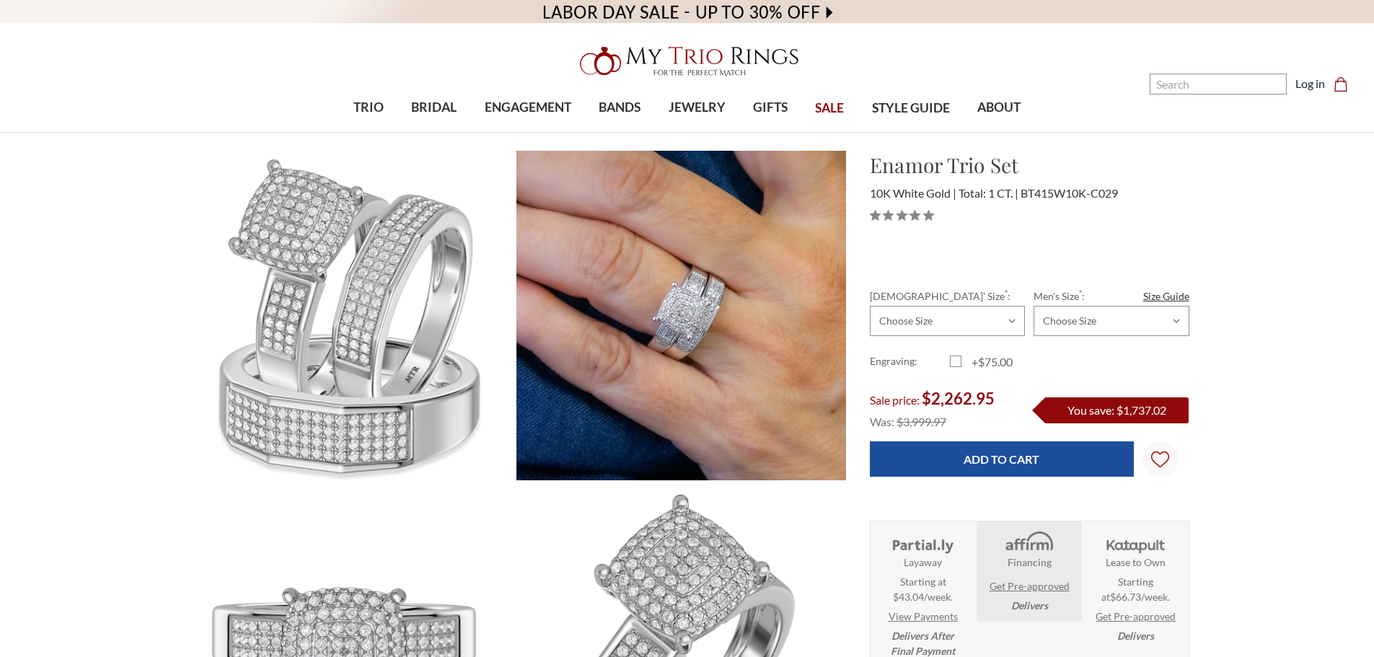 The width and height of the screenshot is (1374, 657). What do you see at coordinates (1161, 459) in the screenshot?
I see `a: Wish Lists` at bounding box center [1161, 459].